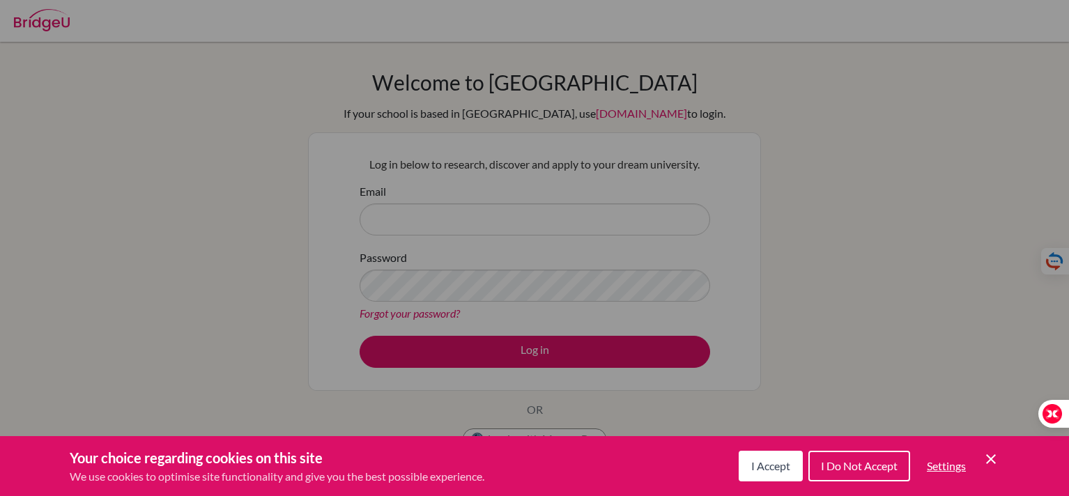 The height and width of the screenshot is (496, 1069). I want to click on p: We use cookies to optimise site functionality and give you the best possible experience., so click(277, 477).